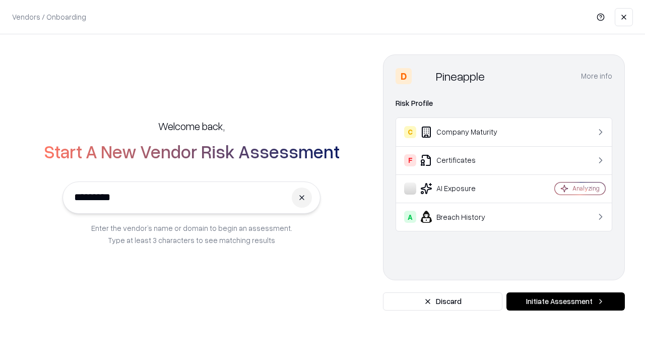  What do you see at coordinates (424, 76) in the screenshot?
I see `img: Pineapple` at bounding box center [424, 76].